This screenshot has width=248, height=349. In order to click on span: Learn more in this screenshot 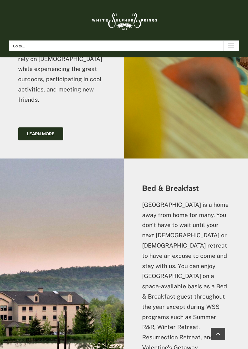, I will do `click(40, 134)`.